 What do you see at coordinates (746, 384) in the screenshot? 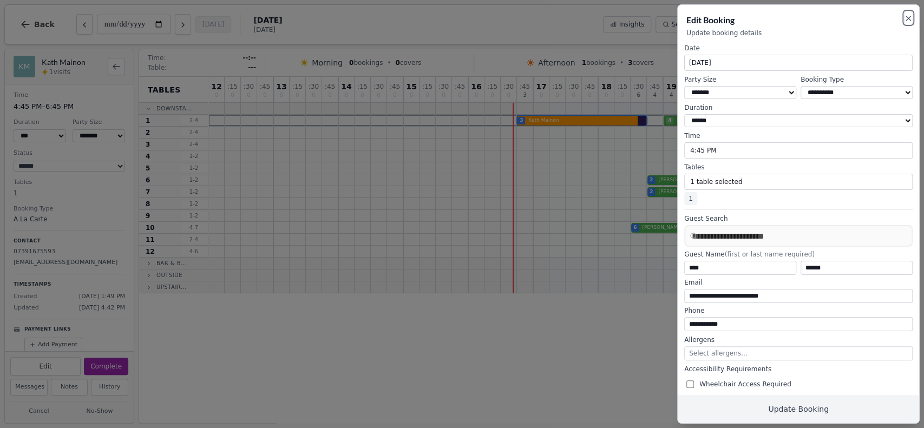
I see `span: Wheelchair Access Required` at bounding box center [746, 384].